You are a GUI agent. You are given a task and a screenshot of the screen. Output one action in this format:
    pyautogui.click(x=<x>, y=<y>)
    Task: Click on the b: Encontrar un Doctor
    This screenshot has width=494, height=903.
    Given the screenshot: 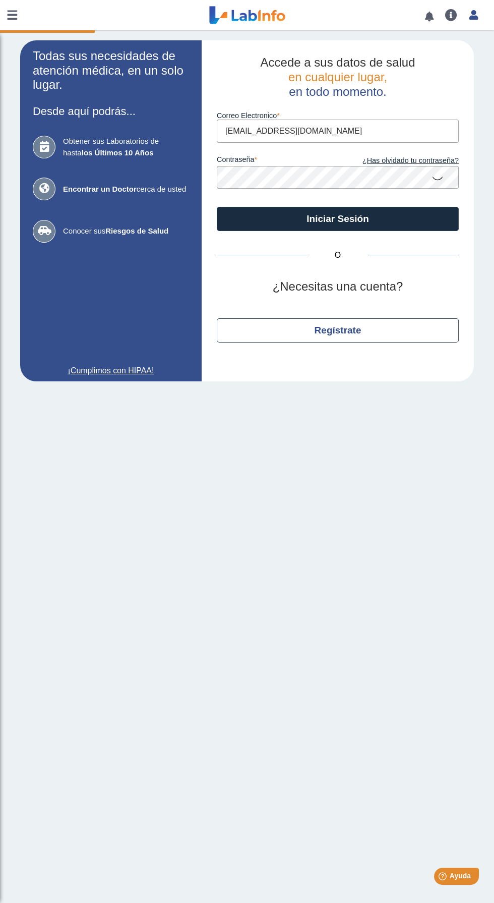 What is the action you would take?
    pyautogui.click(x=100, y=189)
    